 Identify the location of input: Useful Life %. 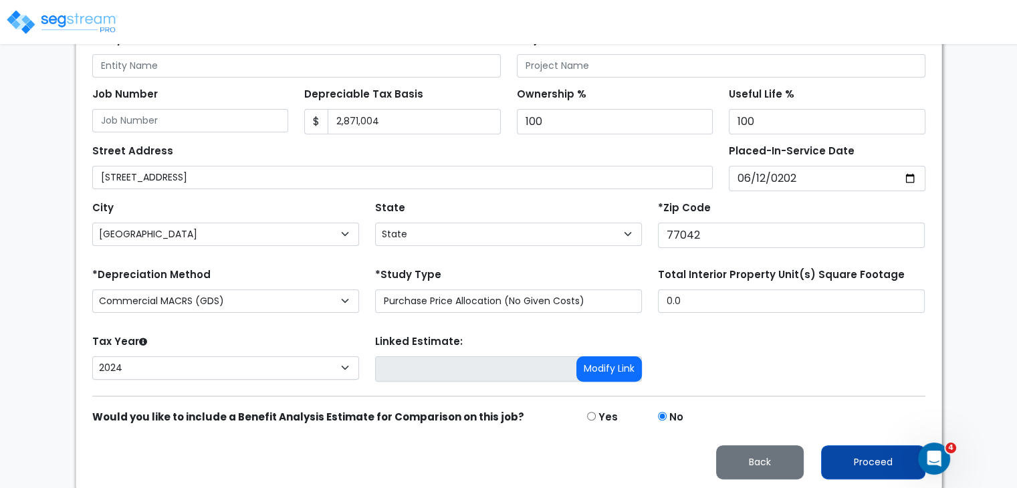
(827, 122).